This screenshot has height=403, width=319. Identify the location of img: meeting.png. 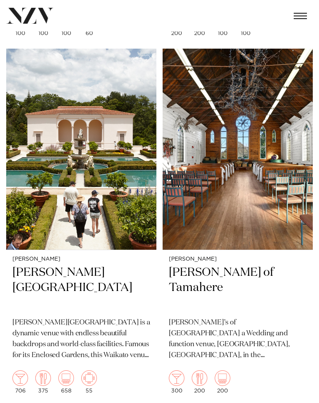
(89, 378).